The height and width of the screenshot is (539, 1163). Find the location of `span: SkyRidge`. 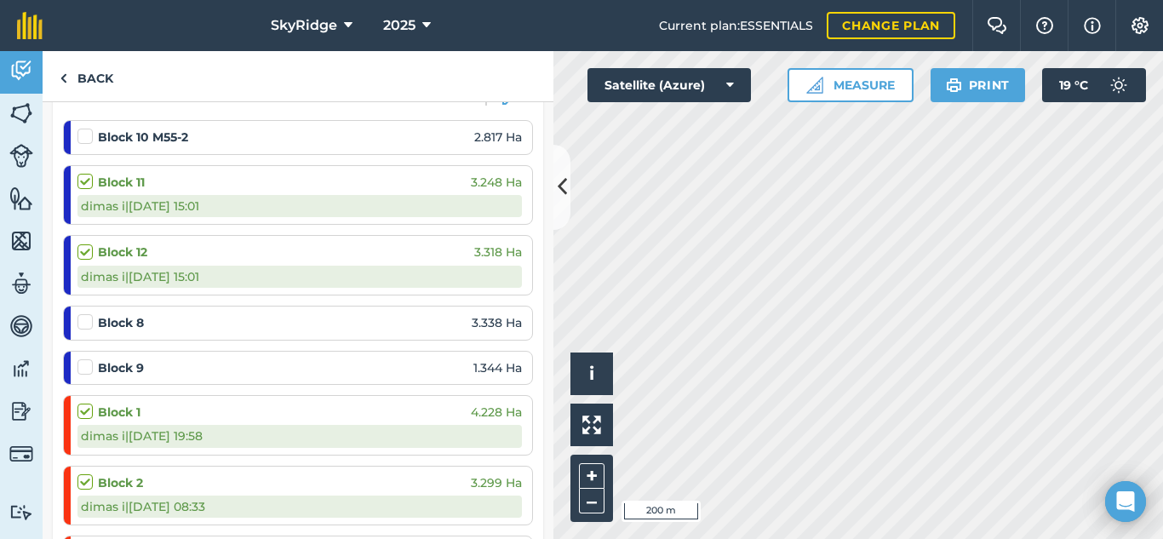

span: SkyRidge is located at coordinates (304, 26).